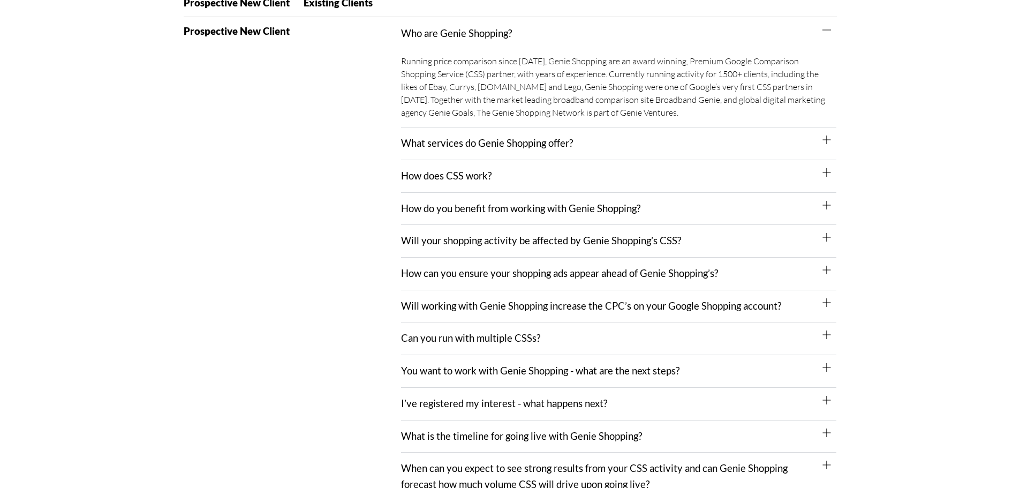 This screenshot has height=488, width=1020. What do you see at coordinates (619, 371) in the screenshot?
I see `div: You want to work with Genie Shopping - what are the next steps?` at bounding box center [619, 371].